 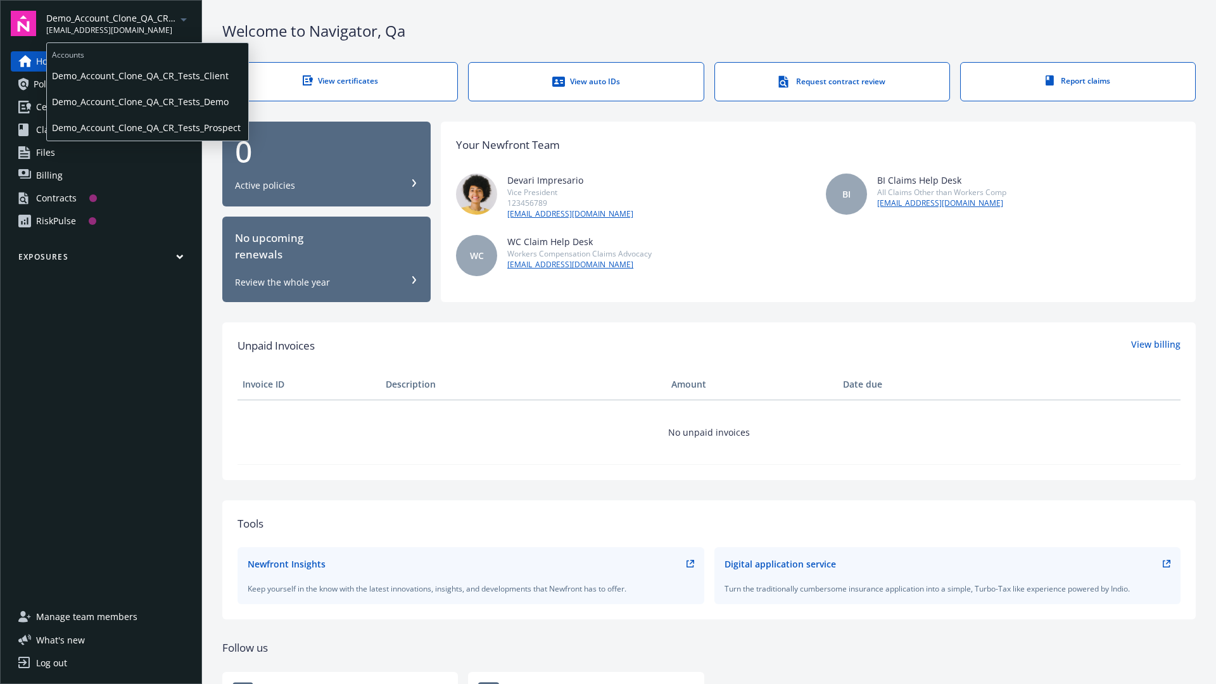 What do you see at coordinates (60, 640) in the screenshot?
I see `span: What ' s new` at bounding box center [60, 640].